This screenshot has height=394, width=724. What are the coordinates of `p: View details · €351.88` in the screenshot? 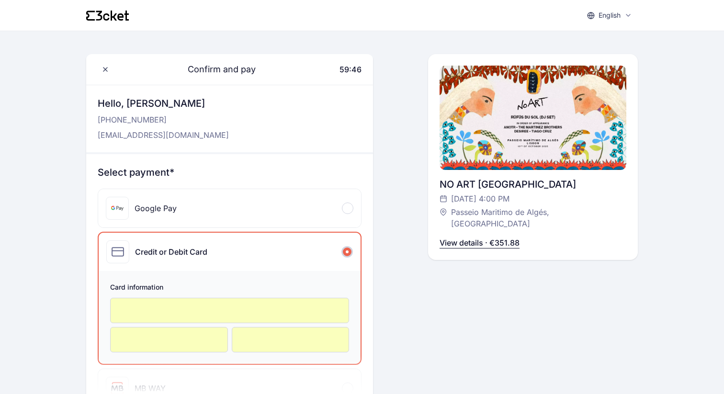 It's located at (479, 243).